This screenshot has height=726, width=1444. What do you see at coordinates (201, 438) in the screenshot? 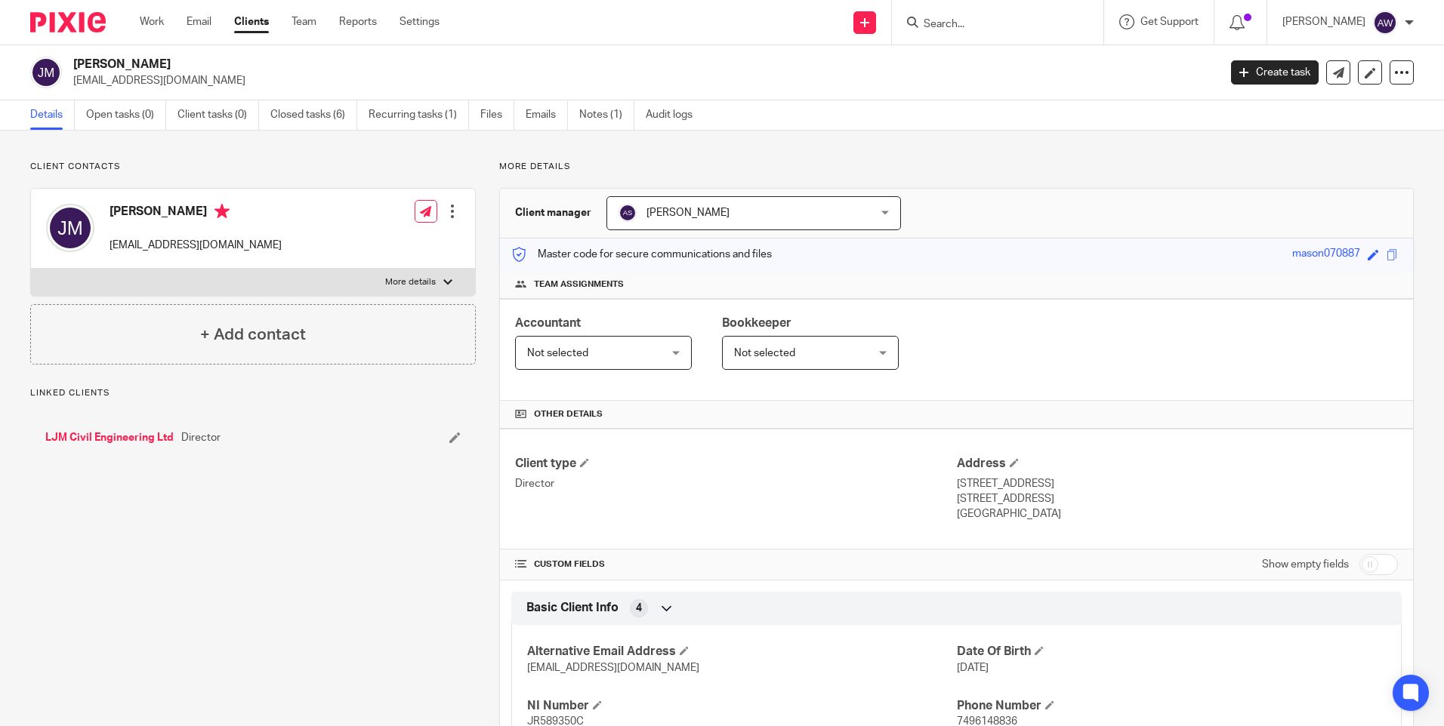
I see `span: Director` at bounding box center [201, 438].